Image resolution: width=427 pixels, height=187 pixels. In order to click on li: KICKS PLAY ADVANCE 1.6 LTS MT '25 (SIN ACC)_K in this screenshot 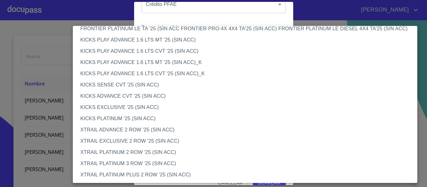, I will do `click(247, 62)`.